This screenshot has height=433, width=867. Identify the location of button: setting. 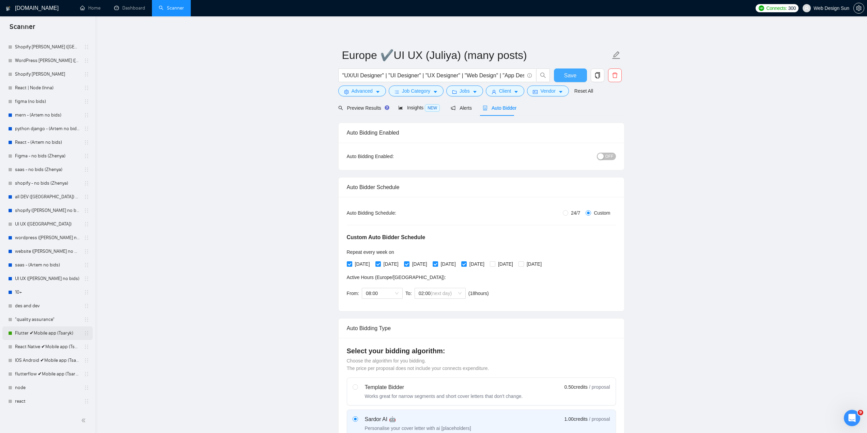
(859, 8).